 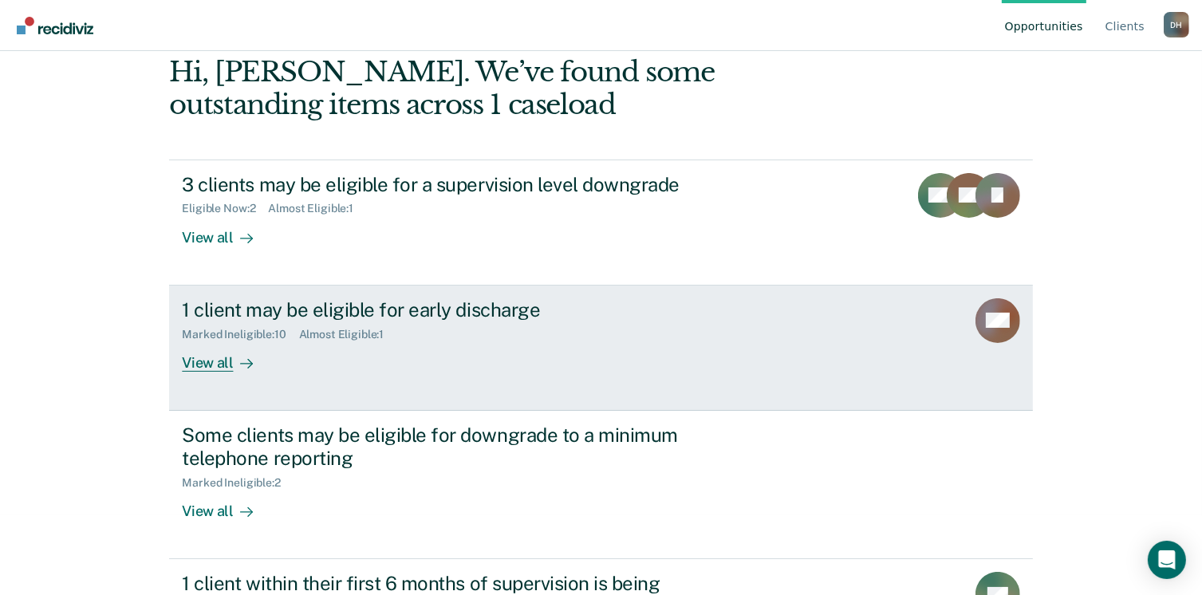 I want to click on img: Recidiviz, so click(x=55, y=26).